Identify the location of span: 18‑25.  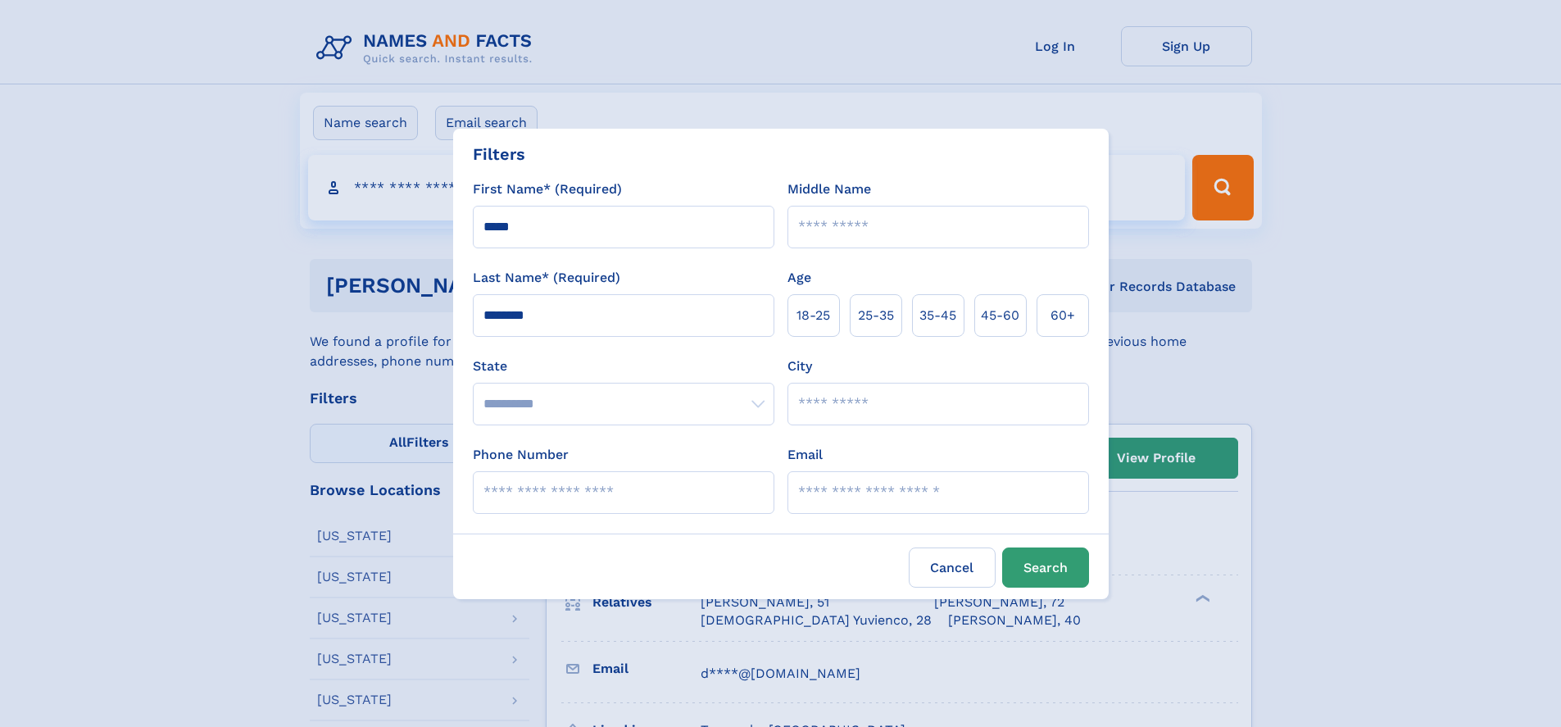
(813, 316).